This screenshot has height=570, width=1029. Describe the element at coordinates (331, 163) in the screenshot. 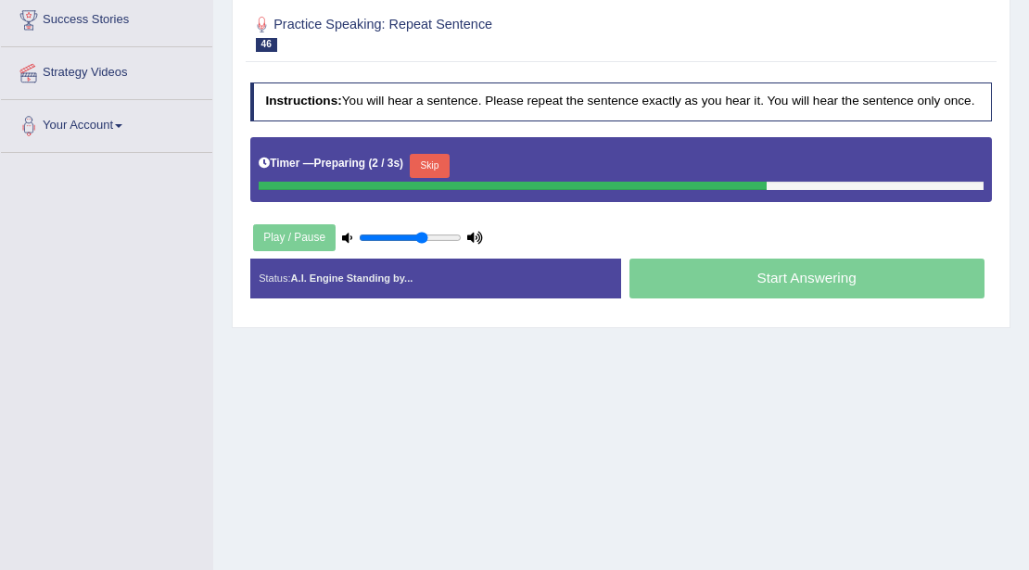

I see `h5: Timer —` at that location.